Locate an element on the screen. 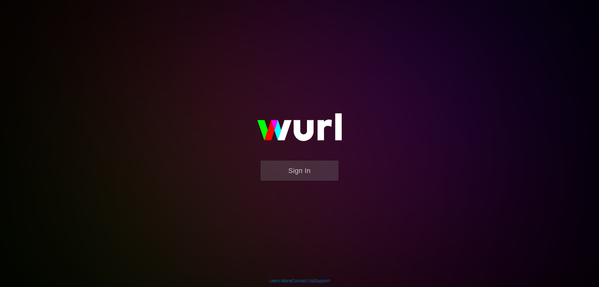 Image resolution: width=599 pixels, height=287 pixels. button: Sign In is located at coordinates (299, 170).